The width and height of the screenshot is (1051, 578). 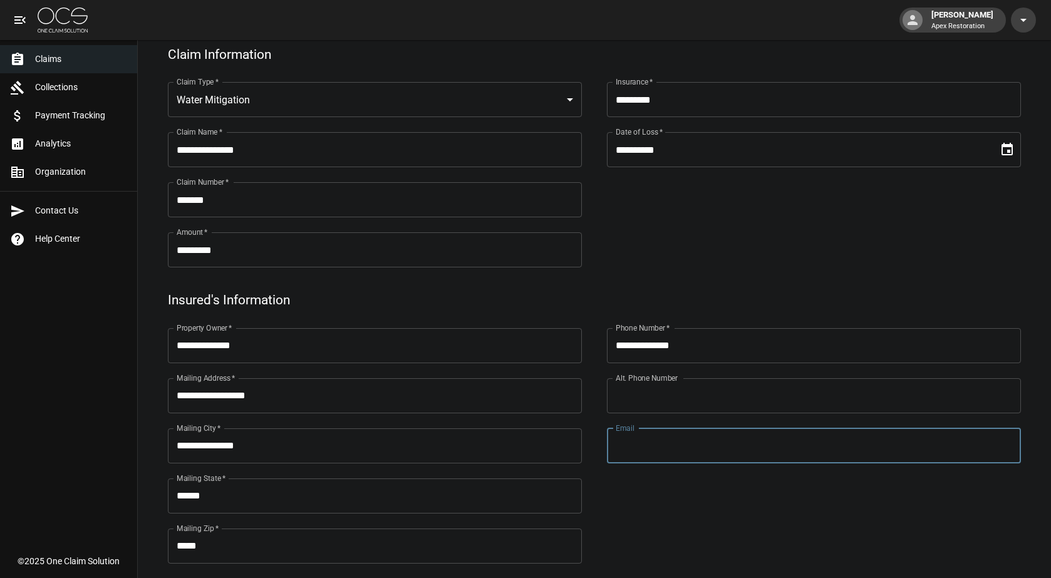 What do you see at coordinates (68, 561) in the screenshot?
I see `div: © 2025 One Claim Solution` at bounding box center [68, 561].